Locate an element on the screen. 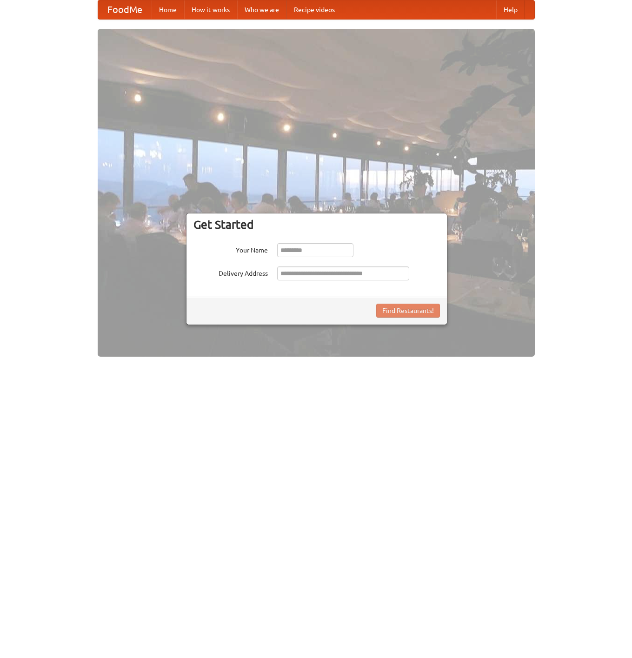 This screenshot has height=658, width=632. label: Delivery Address is located at coordinates (231, 272).